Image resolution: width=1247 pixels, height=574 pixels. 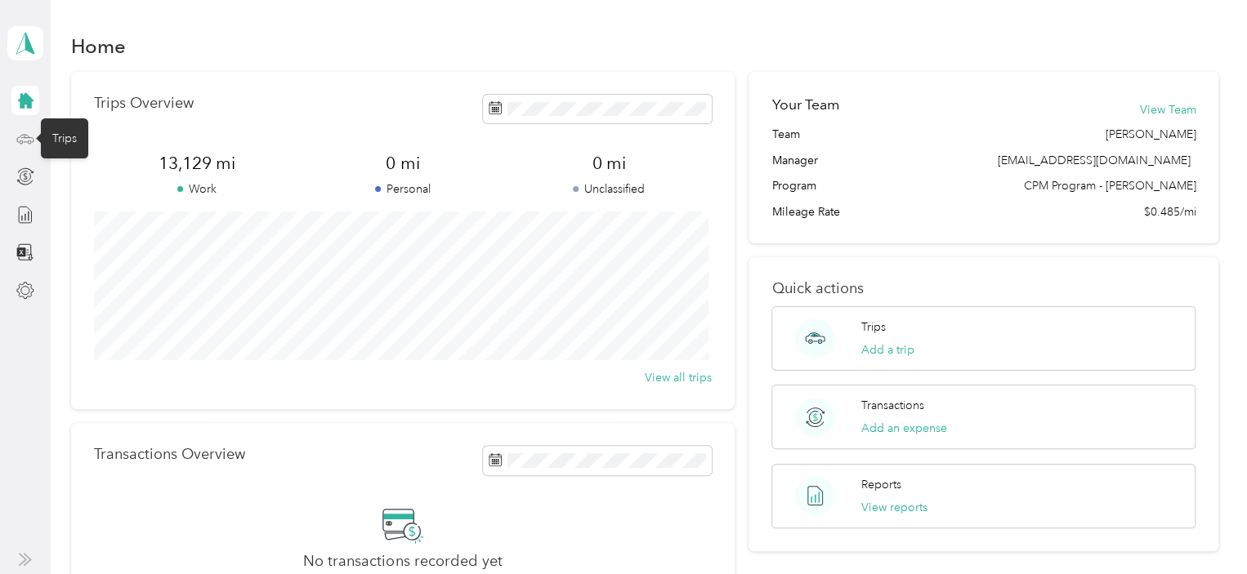 I want to click on span: Team, so click(x=785, y=134).